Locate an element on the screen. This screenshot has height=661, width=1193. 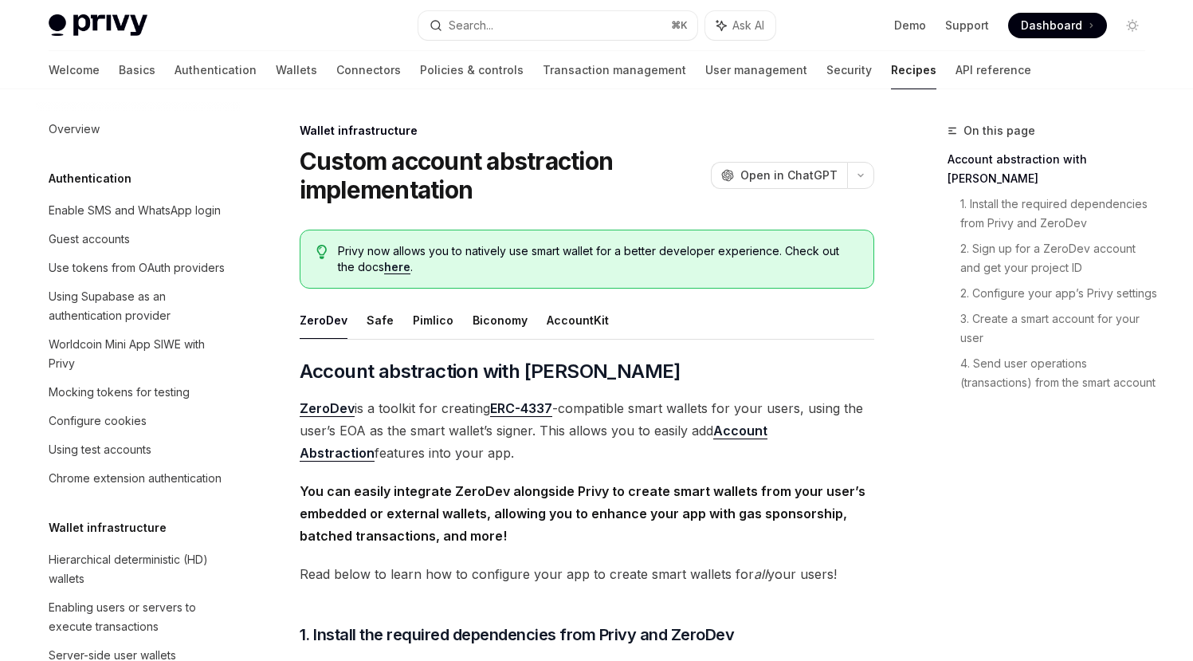
div: Overview is located at coordinates (74, 129).